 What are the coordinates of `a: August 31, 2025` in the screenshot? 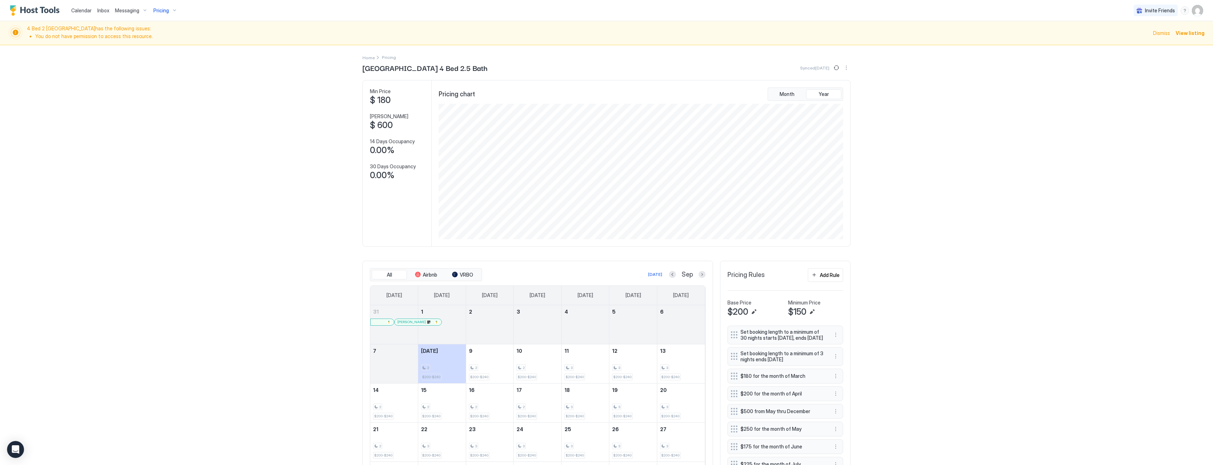 It's located at (394, 311).